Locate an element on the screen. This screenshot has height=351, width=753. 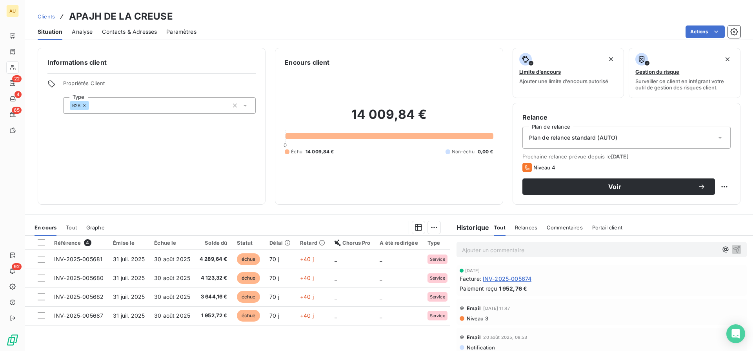
h2: 14 009,84 € is located at coordinates (389, 118).